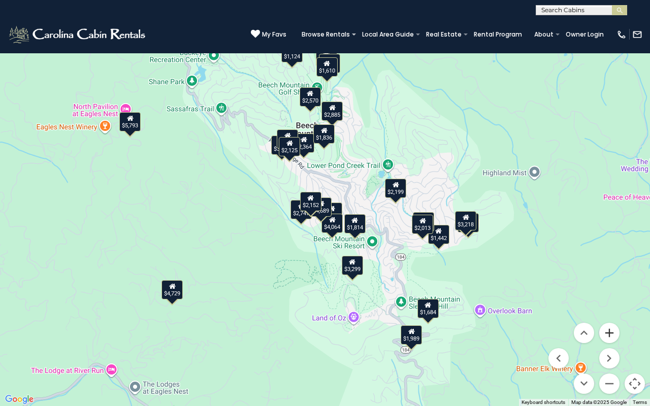 This screenshot has height=406, width=650. I want to click on a: My Favs, so click(269, 35).